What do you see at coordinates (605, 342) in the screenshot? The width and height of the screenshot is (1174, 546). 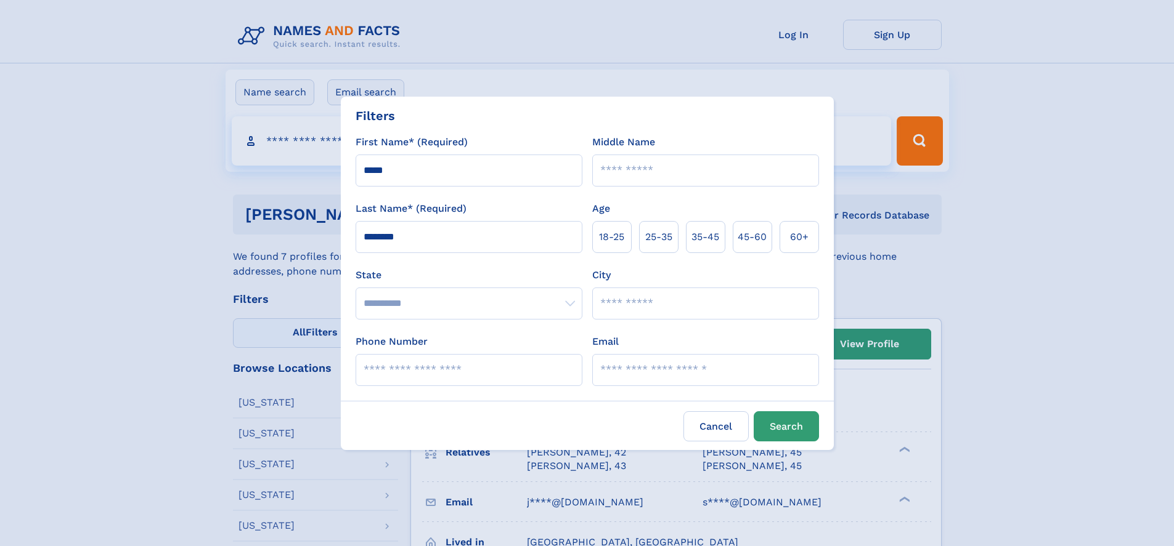 I see `label: Email` at bounding box center [605, 342].